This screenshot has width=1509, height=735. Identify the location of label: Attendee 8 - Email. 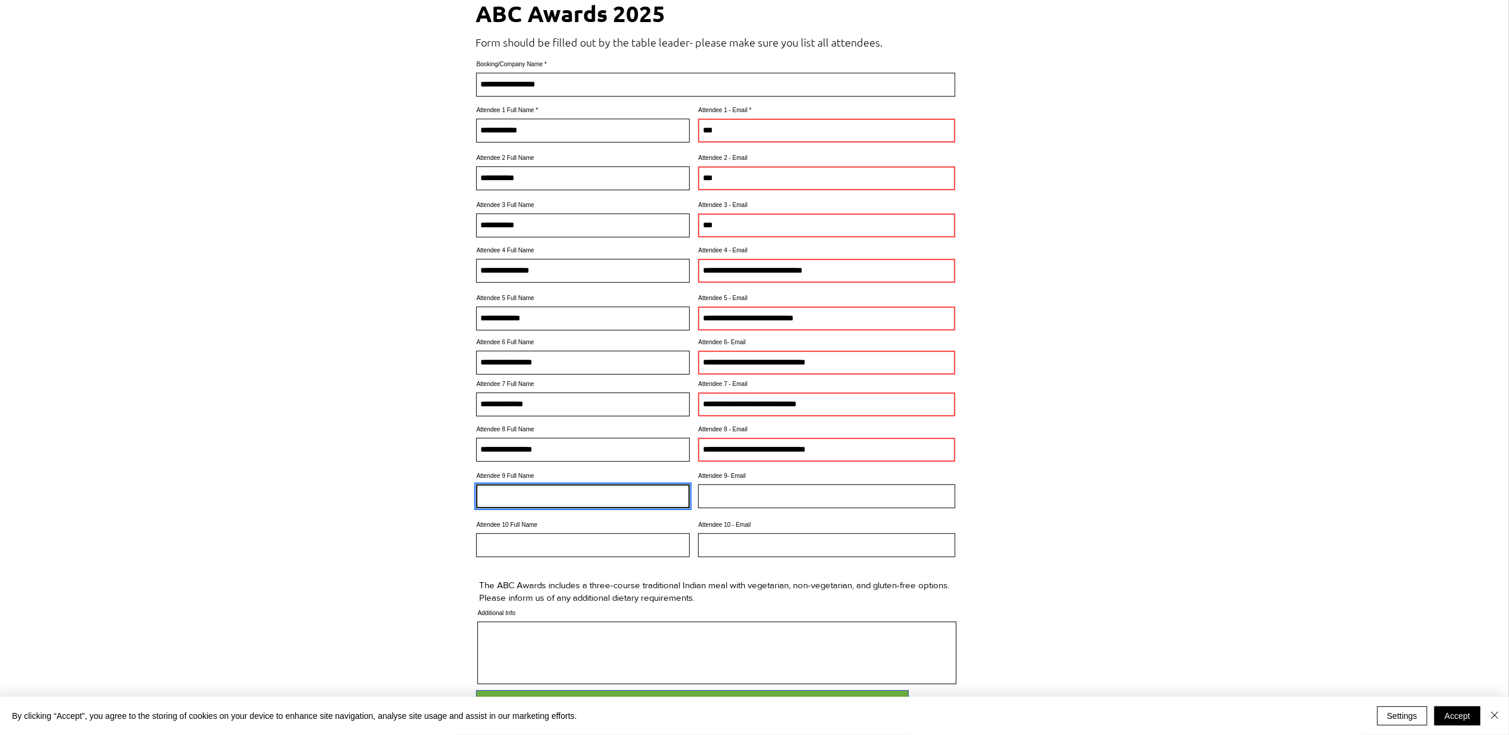
(826, 430).